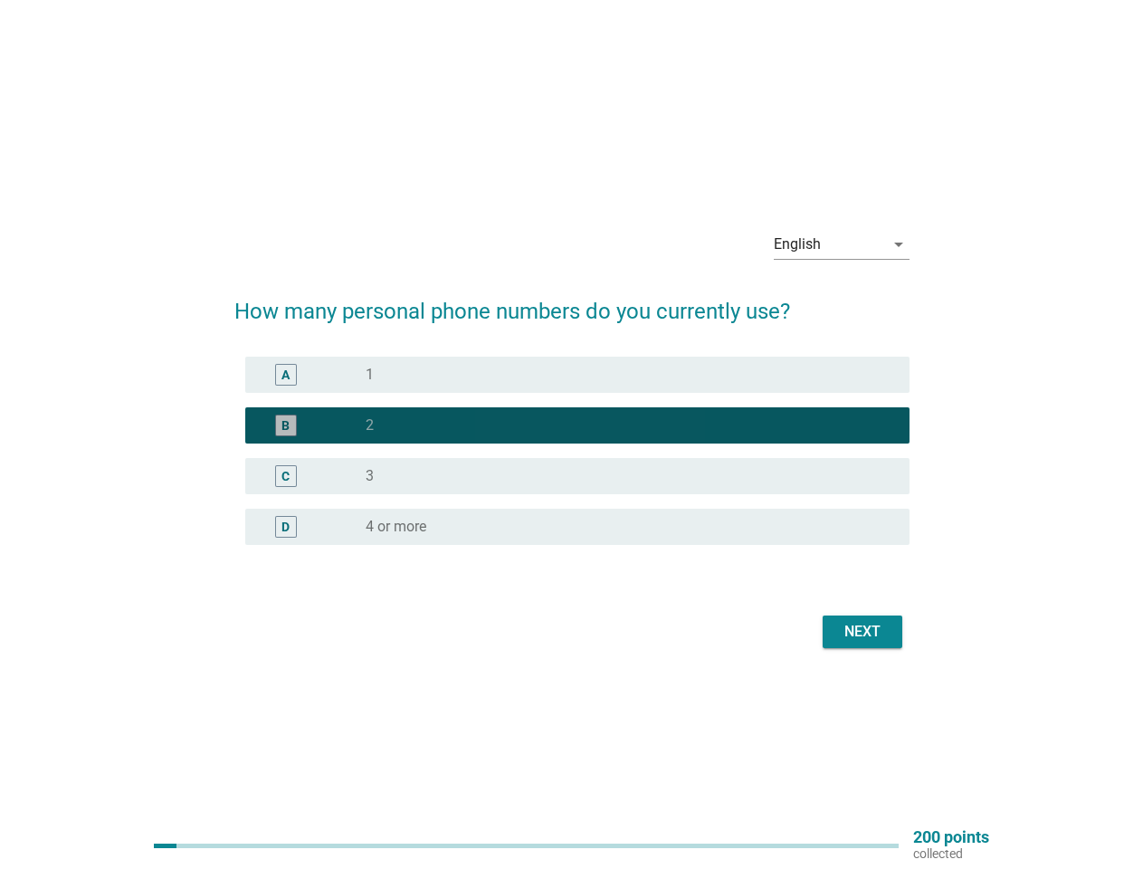  What do you see at coordinates (899, 244) in the screenshot?
I see `i: arrow_drop_down` at bounding box center [899, 244].